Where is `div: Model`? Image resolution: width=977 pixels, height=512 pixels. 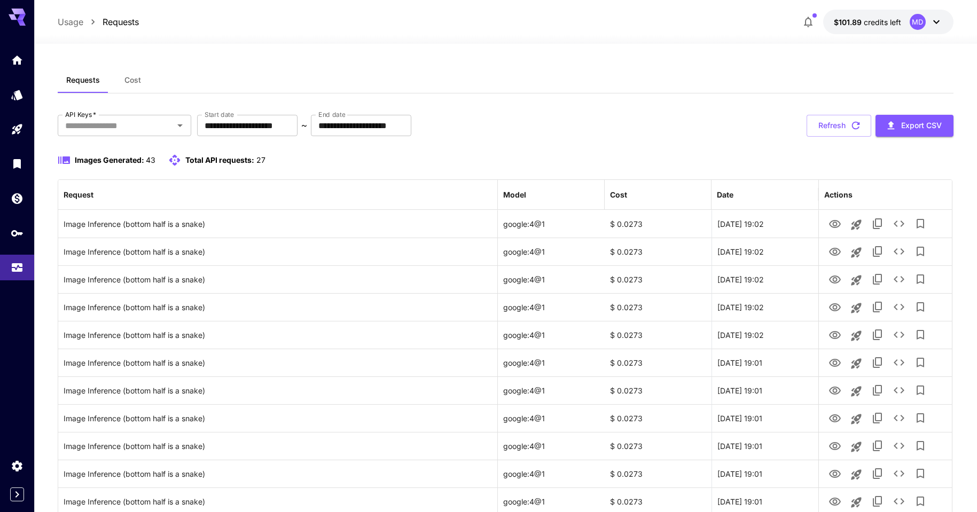
div: Model is located at coordinates (514, 194).